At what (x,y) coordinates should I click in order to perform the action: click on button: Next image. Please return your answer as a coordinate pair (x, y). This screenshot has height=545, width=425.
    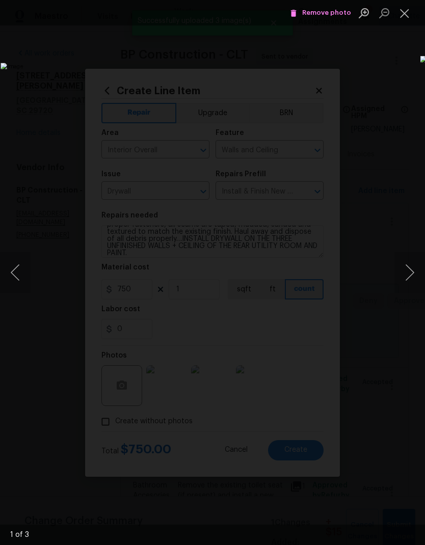
    Looking at the image, I should click on (409, 272).